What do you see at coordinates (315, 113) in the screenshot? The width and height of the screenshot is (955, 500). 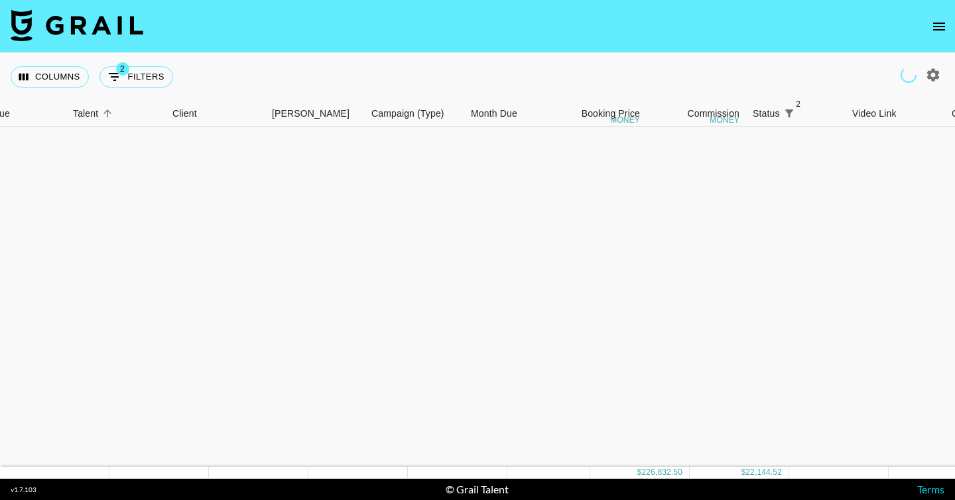 I see `div: Booker` at bounding box center [315, 113].